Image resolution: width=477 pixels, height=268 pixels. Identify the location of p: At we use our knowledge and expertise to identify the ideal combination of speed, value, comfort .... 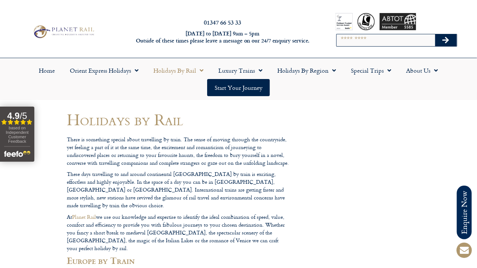
(179, 232).